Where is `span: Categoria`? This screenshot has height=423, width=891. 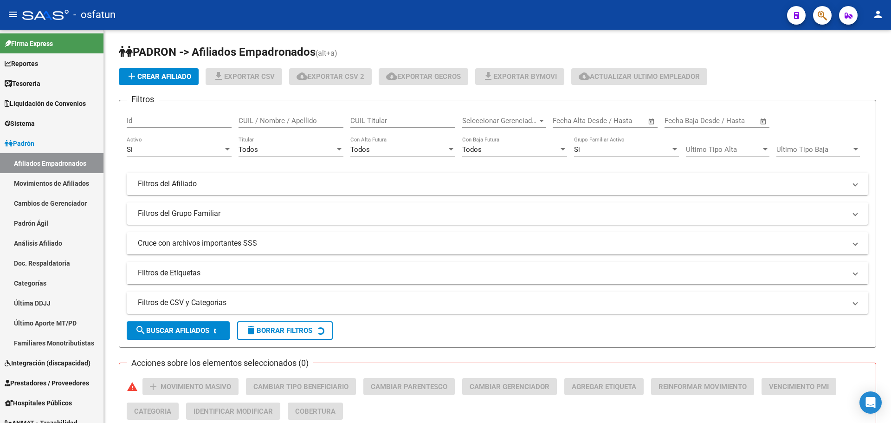
span: Categoria is located at coordinates (153, 411).